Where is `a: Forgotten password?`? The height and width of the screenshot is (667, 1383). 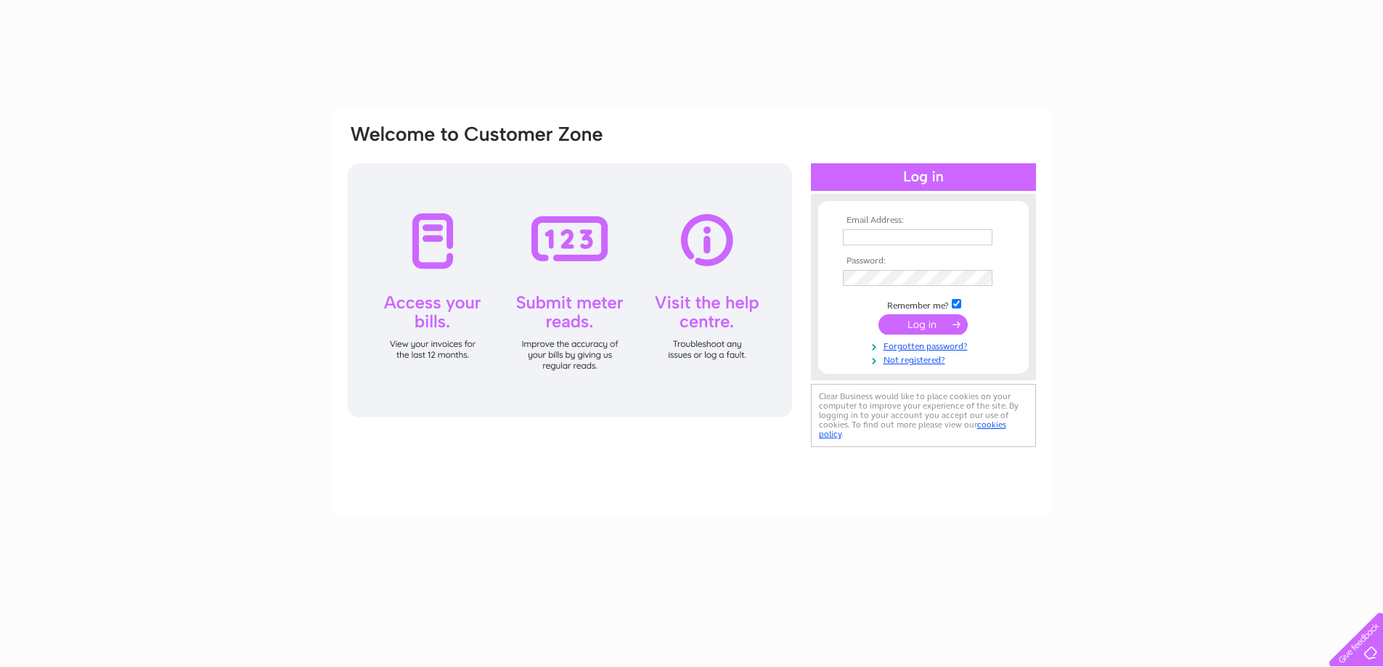
a: Forgotten password? is located at coordinates (925, 345).